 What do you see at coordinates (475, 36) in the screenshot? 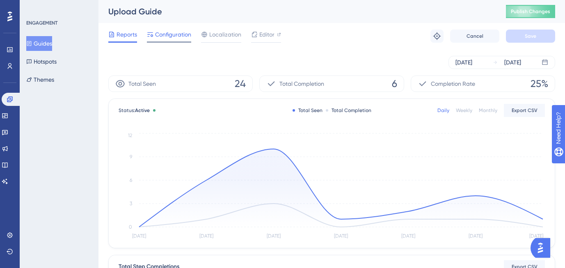
I see `span: Cancel` at bounding box center [475, 36].